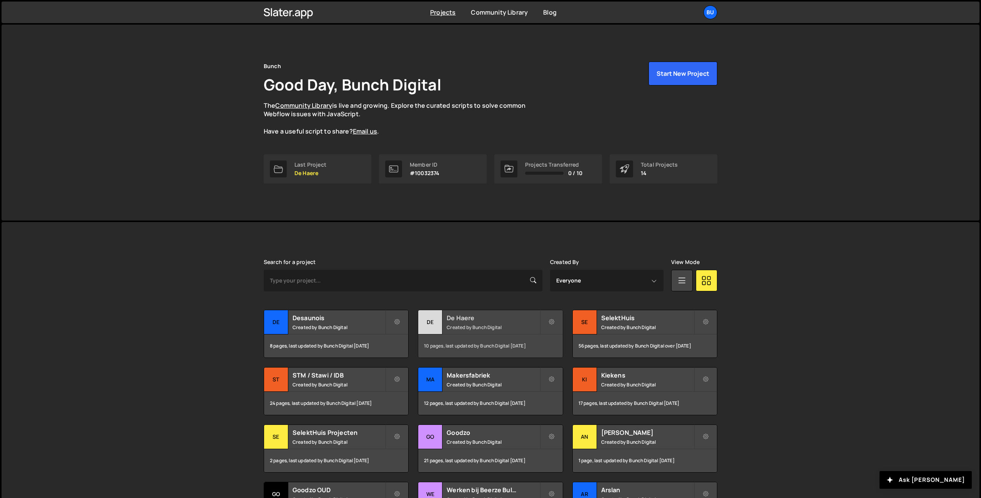  What do you see at coordinates (686, 262) in the screenshot?
I see `label: View Mode` at bounding box center [686, 262].